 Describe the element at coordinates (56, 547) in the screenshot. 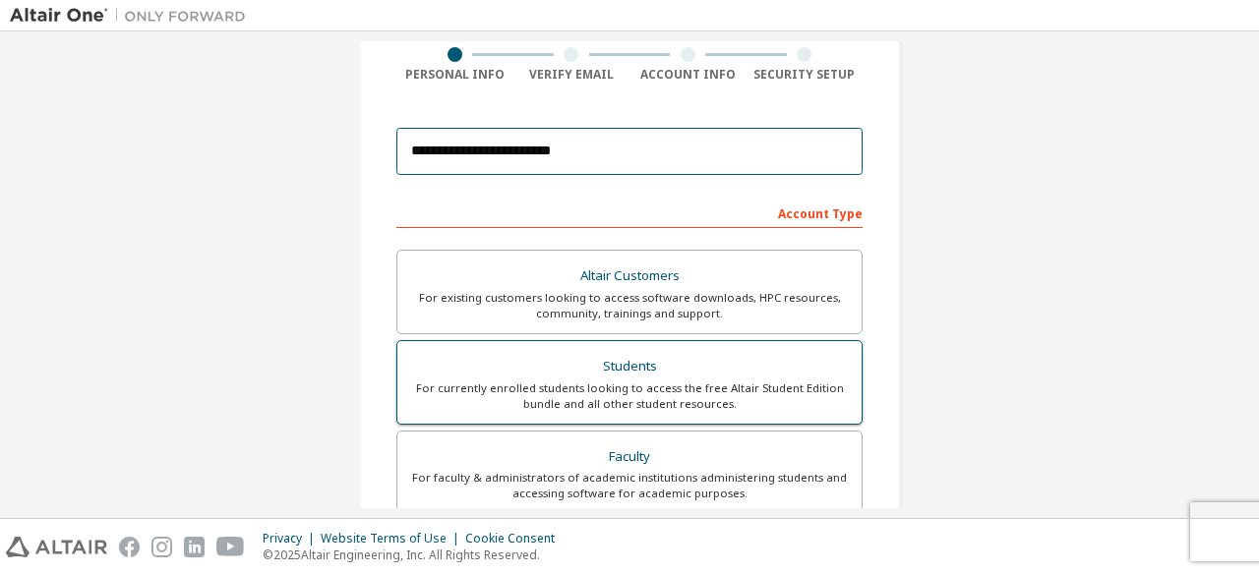

I see `img: altair_logo.svg` at that location.